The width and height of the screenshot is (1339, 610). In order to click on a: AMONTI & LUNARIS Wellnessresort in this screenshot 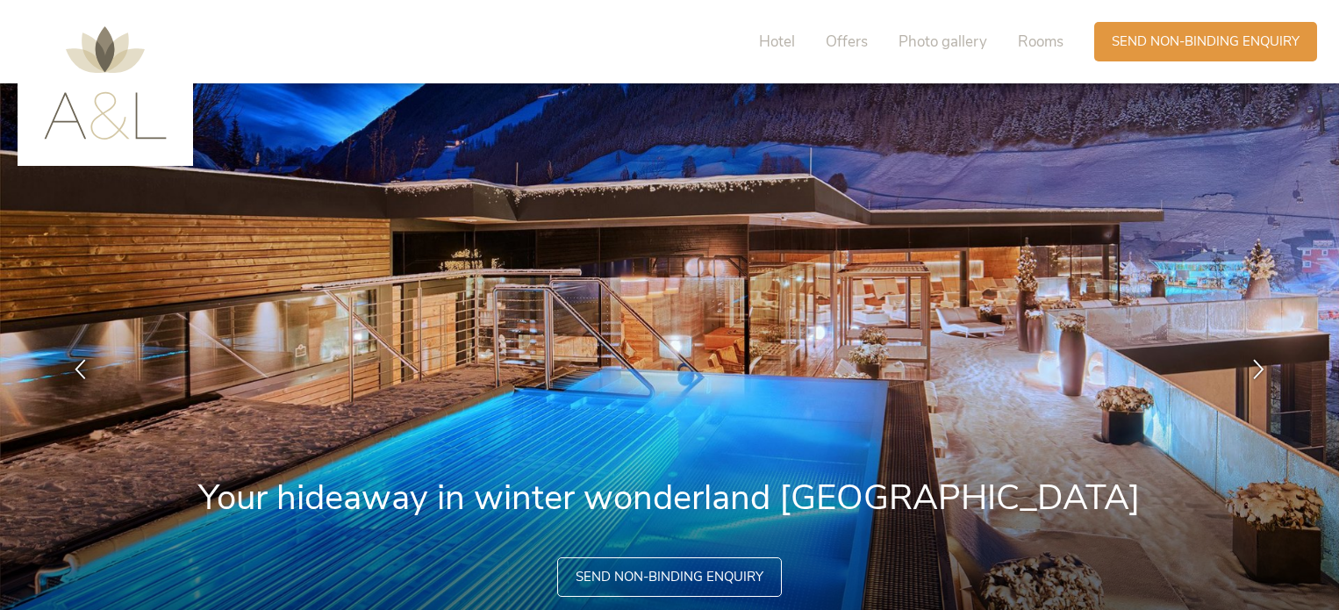, I will do `click(105, 82)`.